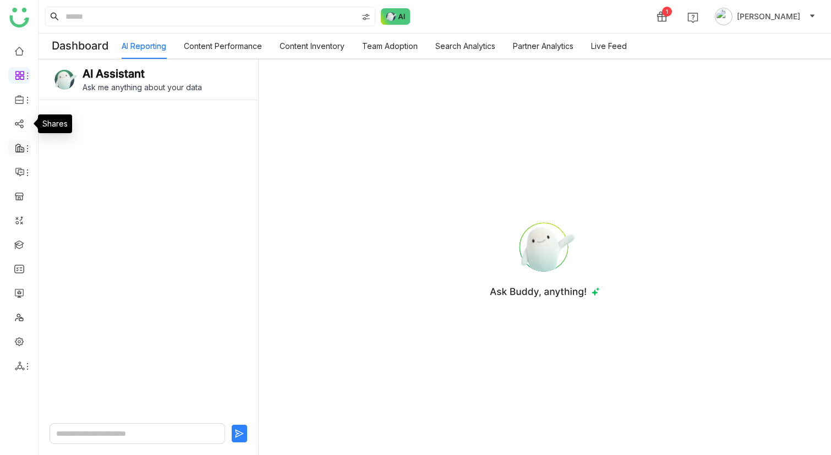 This screenshot has height=455, width=831. What do you see at coordinates (223, 46) in the screenshot?
I see `a: Content Performance` at bounding box center [223, 46].